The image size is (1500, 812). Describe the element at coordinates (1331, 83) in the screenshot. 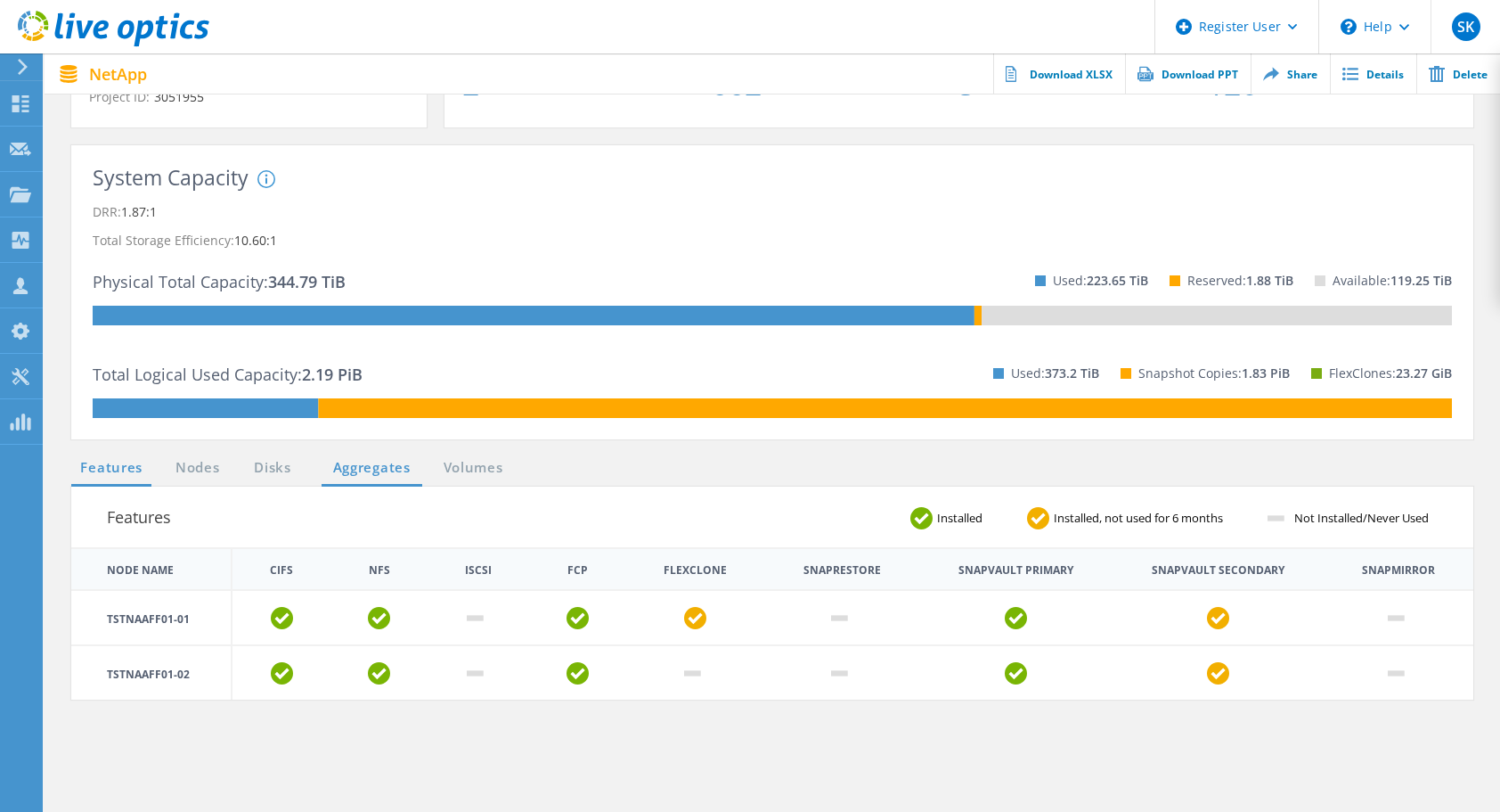

I see `span: 120` at that location.